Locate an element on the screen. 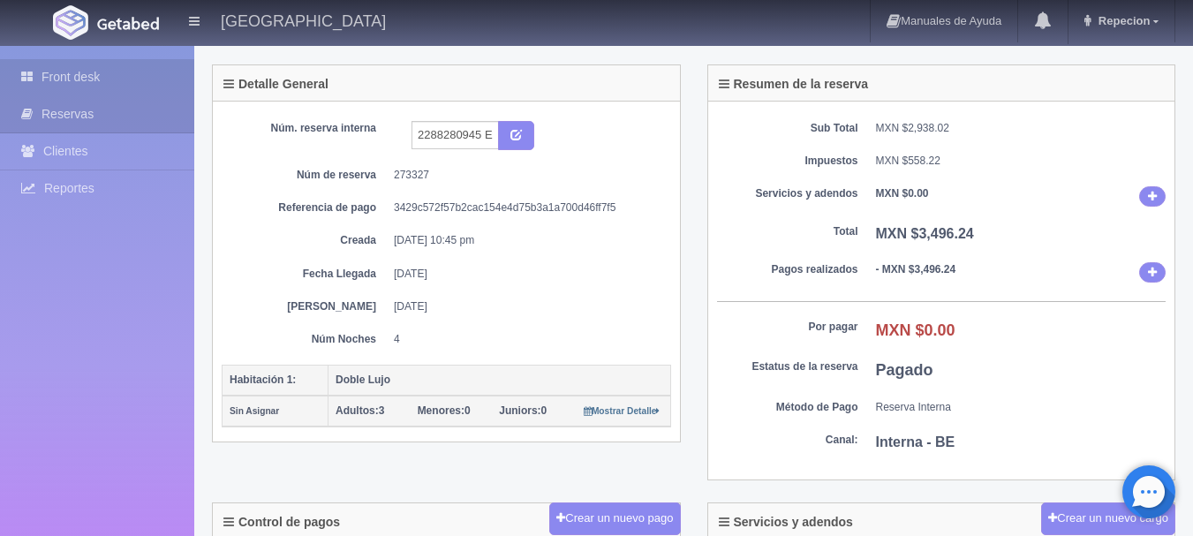 This screenshot has height=536, width=1193. dt: Método de Pago is located at coordinates (787, 407).